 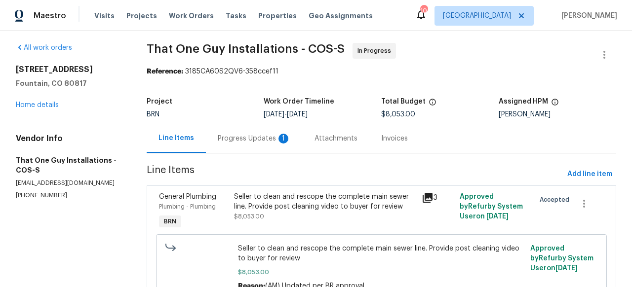 What do you see at coordinates (299, 102) in the screenshot?
I see `h5: Work Order Timeline` at bounding box center [299, 102].